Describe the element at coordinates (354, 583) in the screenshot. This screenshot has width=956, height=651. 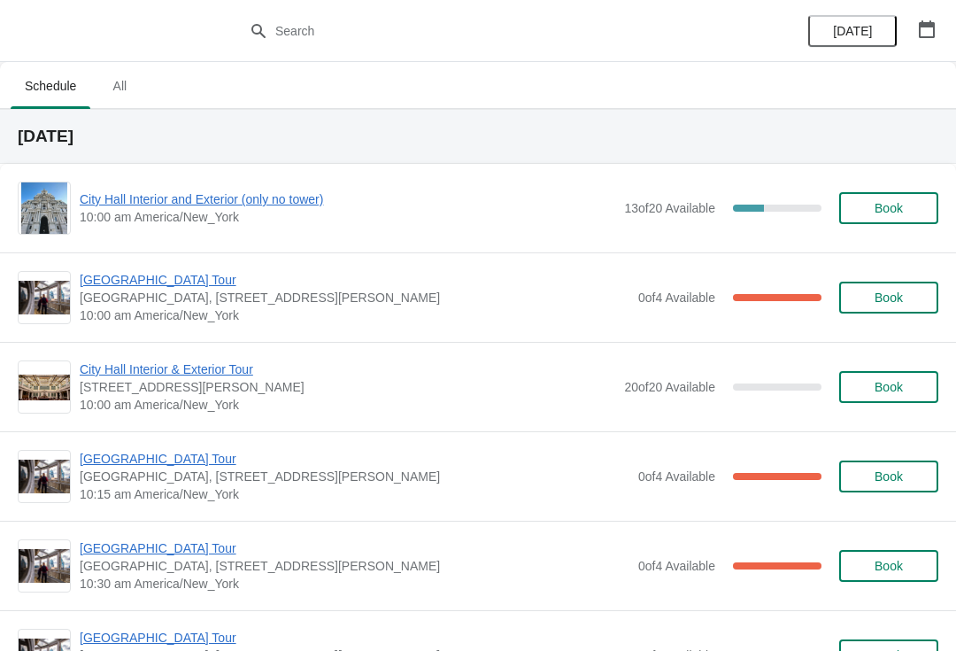
I see `span: 10:30 am America/New_York` at that location.